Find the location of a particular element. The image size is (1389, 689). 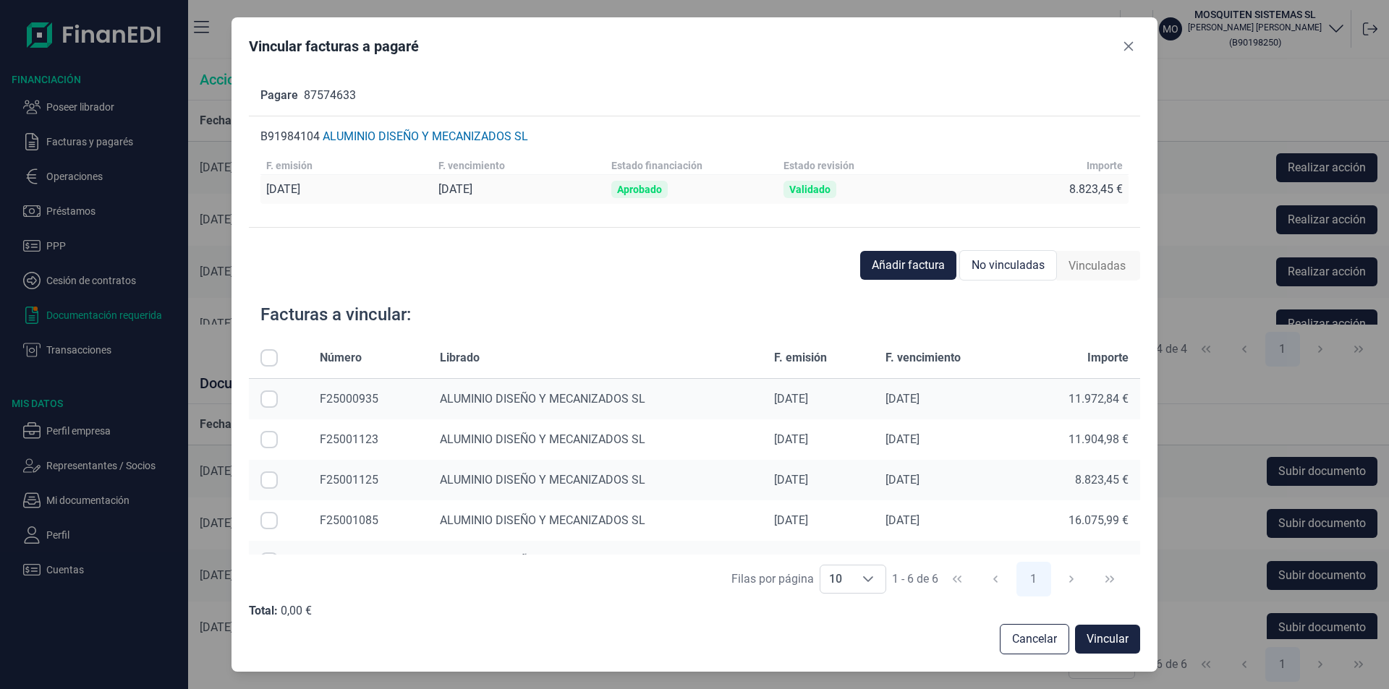

p: Pagare is located at coordinates (279, 95).